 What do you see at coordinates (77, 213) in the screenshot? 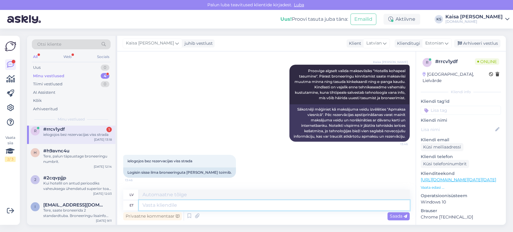
I see `div: Tere, saate broneerida 2 standardtuba. Broneeringu lisainfo kasti märkige, et soovite tube lähest...` at bounding box center [77, 213].